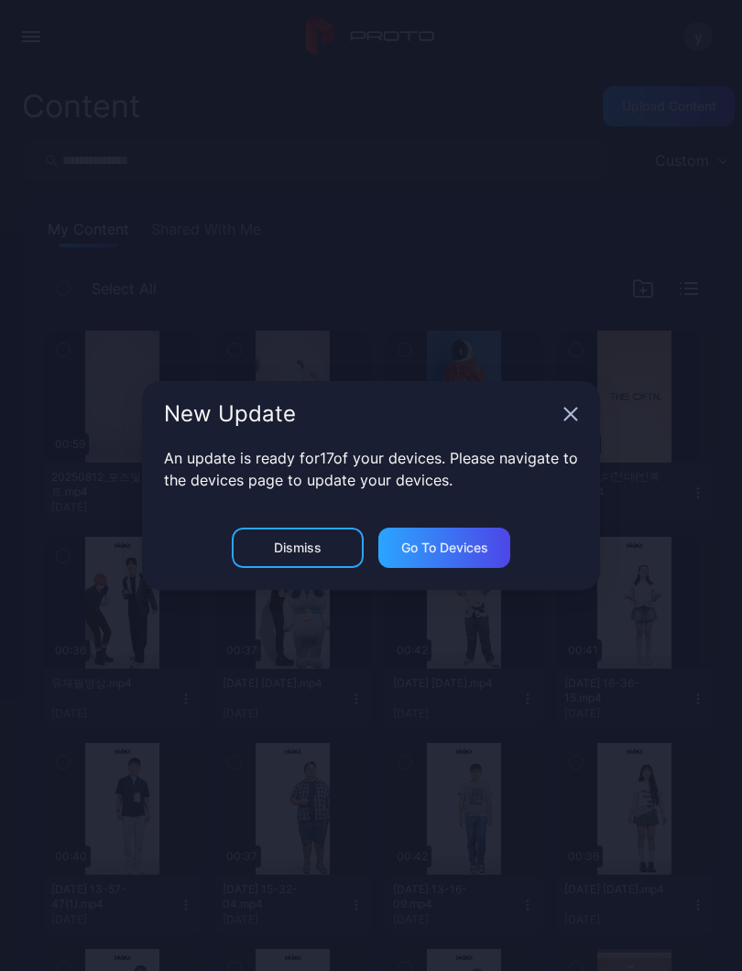  I want to click on div: New Update, so click(360, 414).